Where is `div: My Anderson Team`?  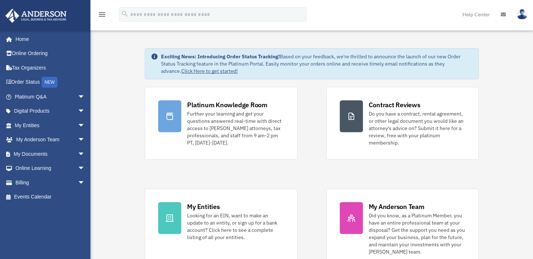 div: My Anderson Team is located at coordinates (396, 206).